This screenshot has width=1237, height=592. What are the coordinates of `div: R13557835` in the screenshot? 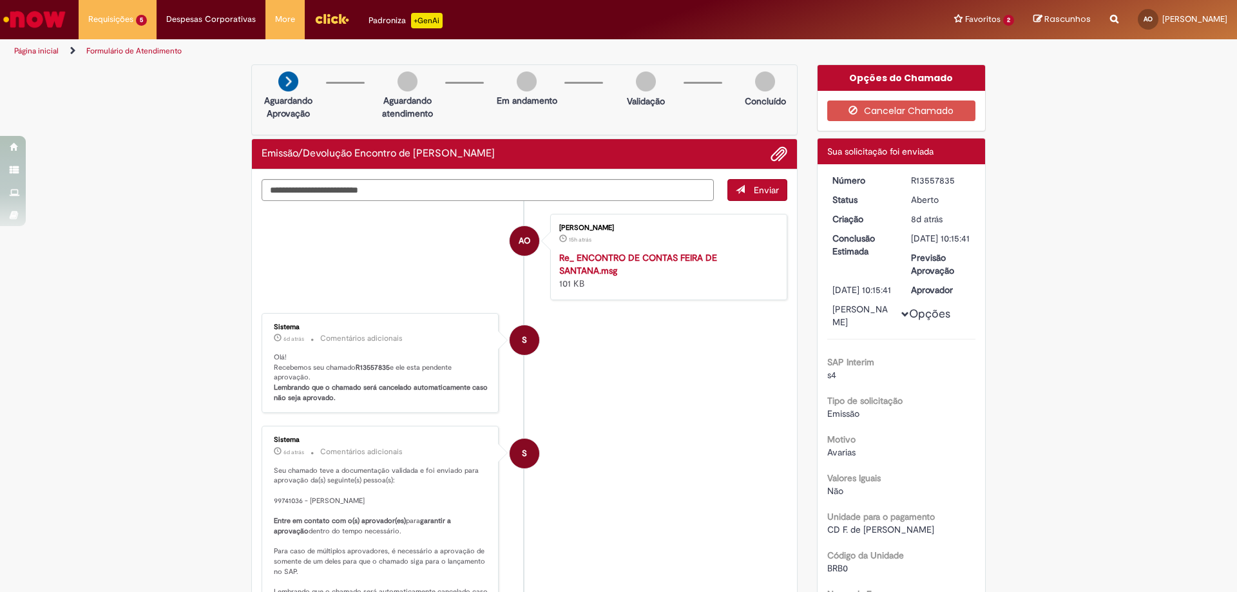 It's located at (941, 180).